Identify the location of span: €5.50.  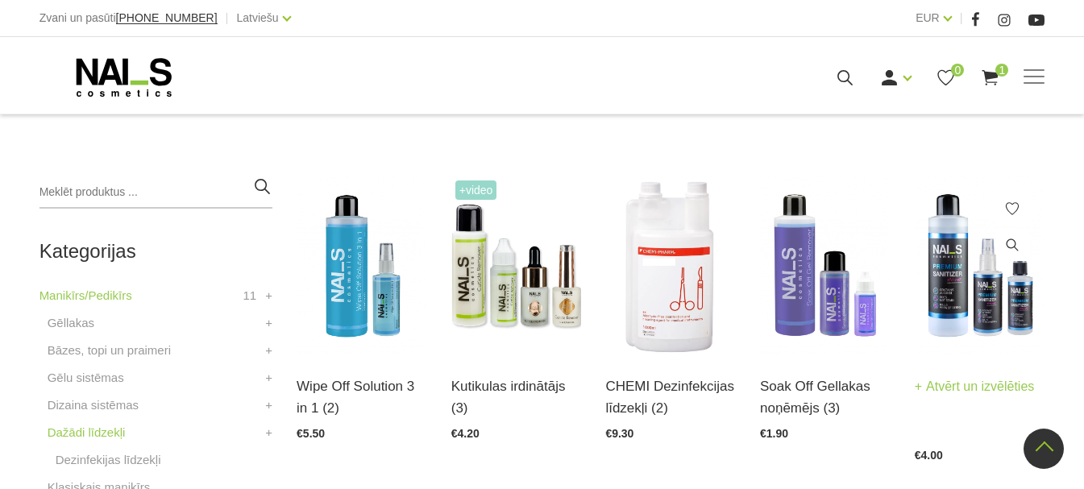
(310, 434).